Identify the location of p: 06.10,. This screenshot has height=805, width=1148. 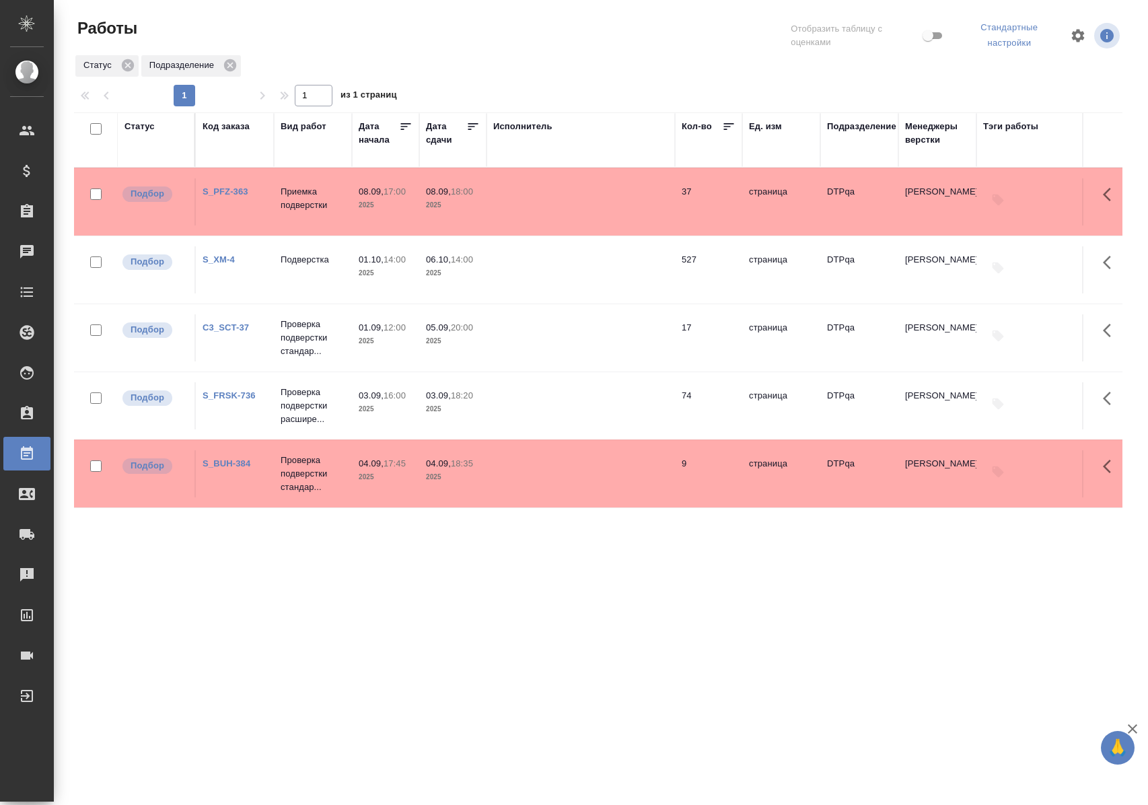
(438, 259).